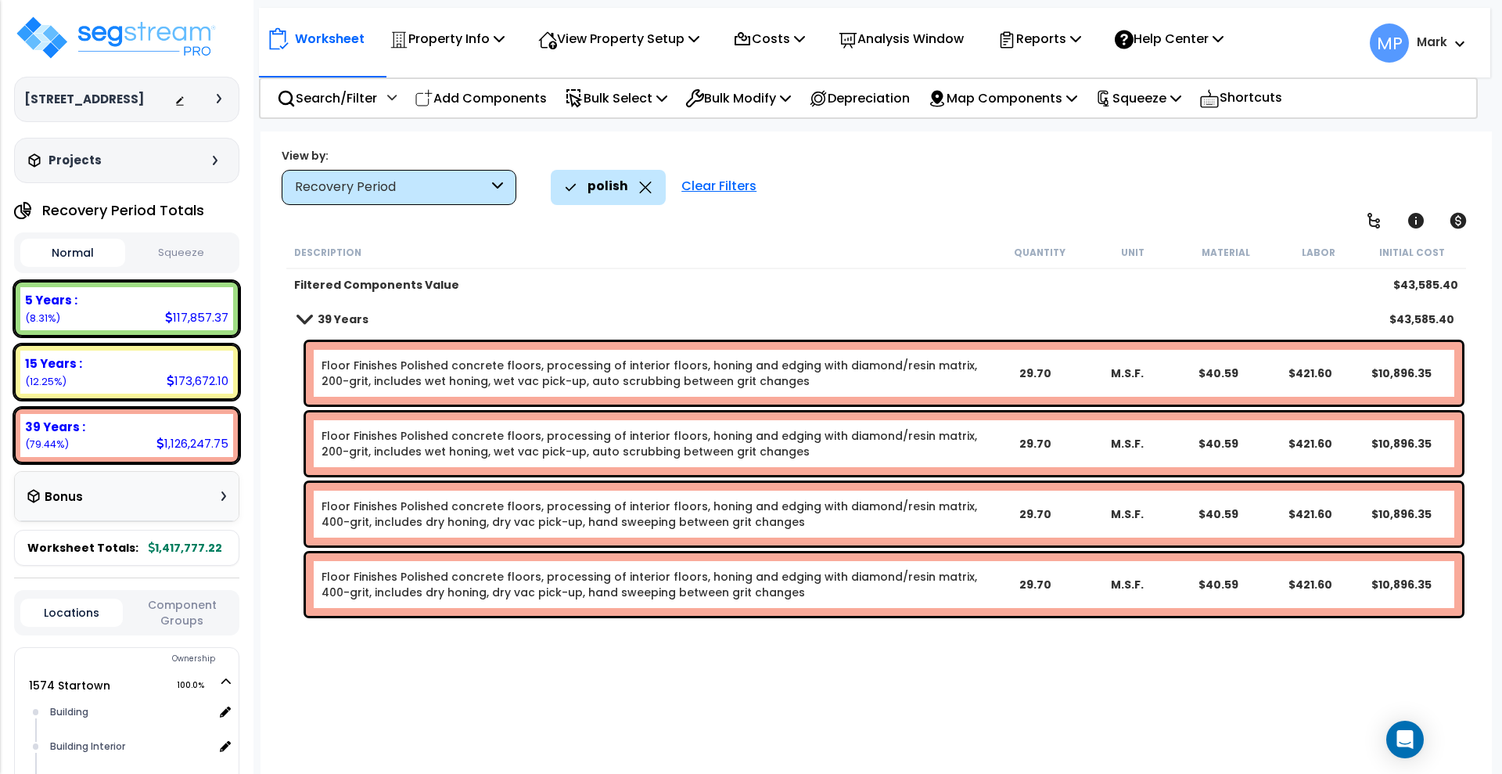 The height and width of the screenshot is (774, 1502). I want to click on div: View by:, so click(399, 156).